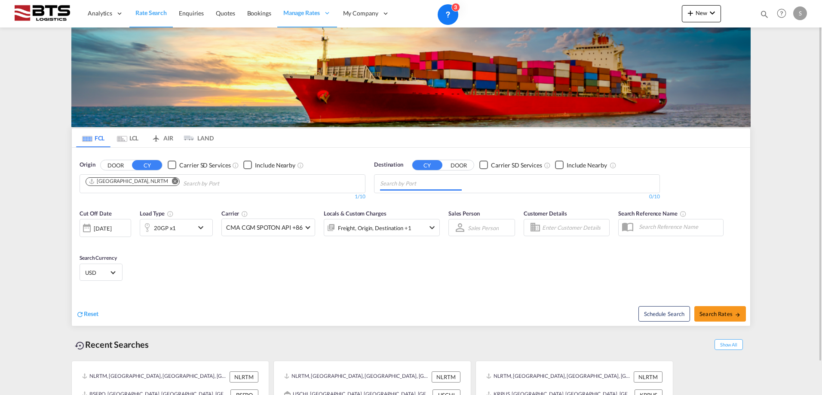 Image resolution: width=822 pixels, height=395 pixels. Describe the element at coordinates (100, 13) in the screenshot. I see `span: Analytics` at that location.